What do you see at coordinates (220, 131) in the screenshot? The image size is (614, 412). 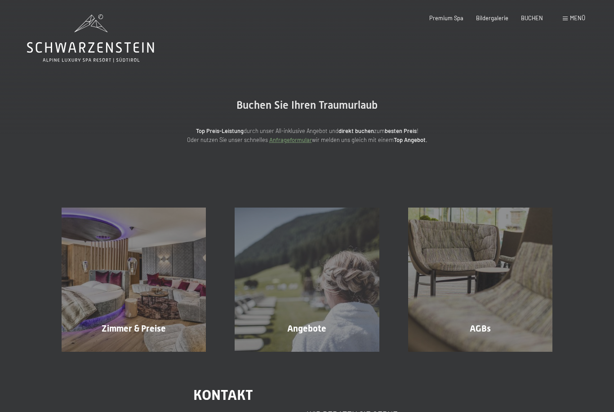 I see `strong: Top Preis-Leistung` at bounding box center [220, 131].